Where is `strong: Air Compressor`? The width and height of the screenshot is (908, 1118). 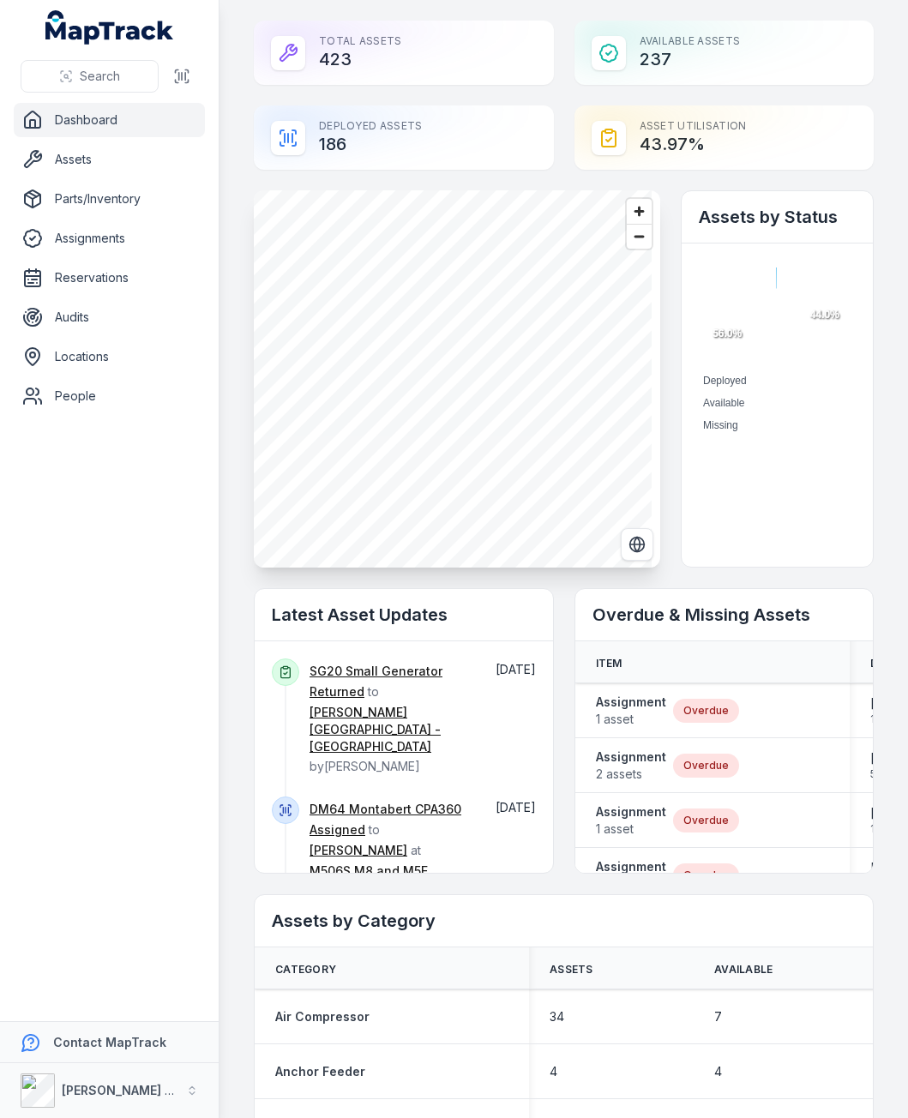
strong: Air Compressor is located at coordinates (322, 1017).